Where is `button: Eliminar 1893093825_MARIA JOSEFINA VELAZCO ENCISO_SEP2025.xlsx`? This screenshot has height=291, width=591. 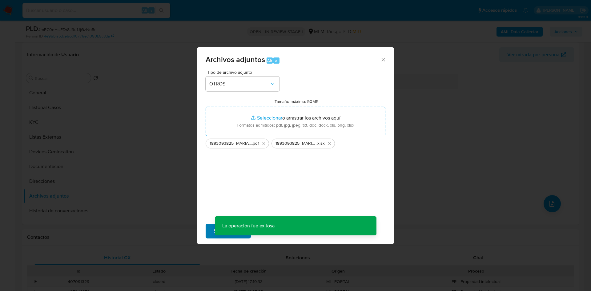 button: Eliminar 1893093825_MARIA JOSEFINA VELAZCO ENCISO_SEP2025.xlsx is located at coordinates (329, 144).